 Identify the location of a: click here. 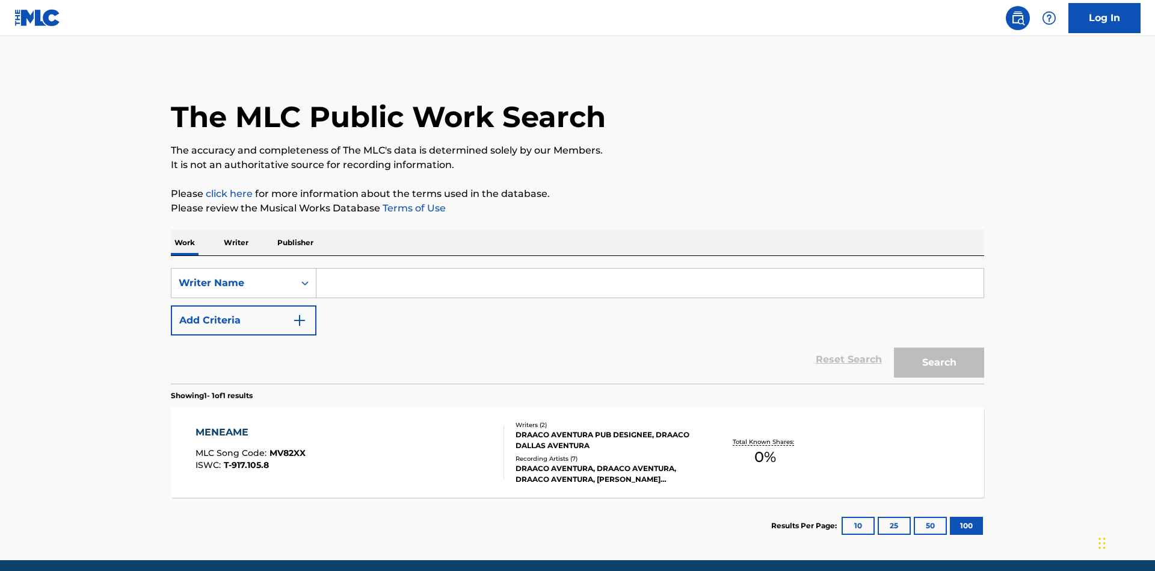
(229, 193).